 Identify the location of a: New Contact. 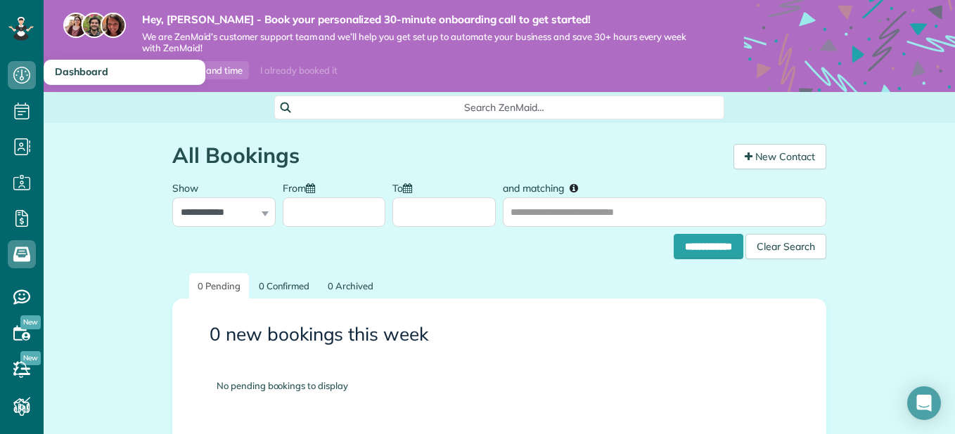
(780, 157).